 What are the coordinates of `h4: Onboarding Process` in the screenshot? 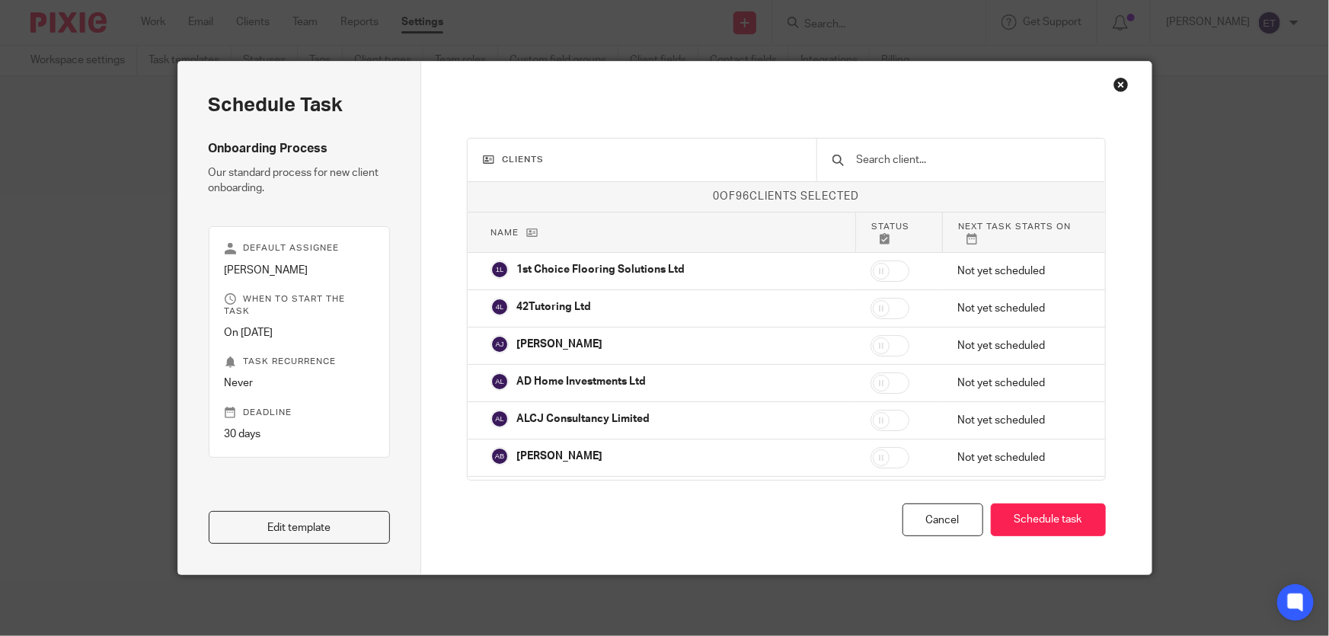 It's located at (299, 149).